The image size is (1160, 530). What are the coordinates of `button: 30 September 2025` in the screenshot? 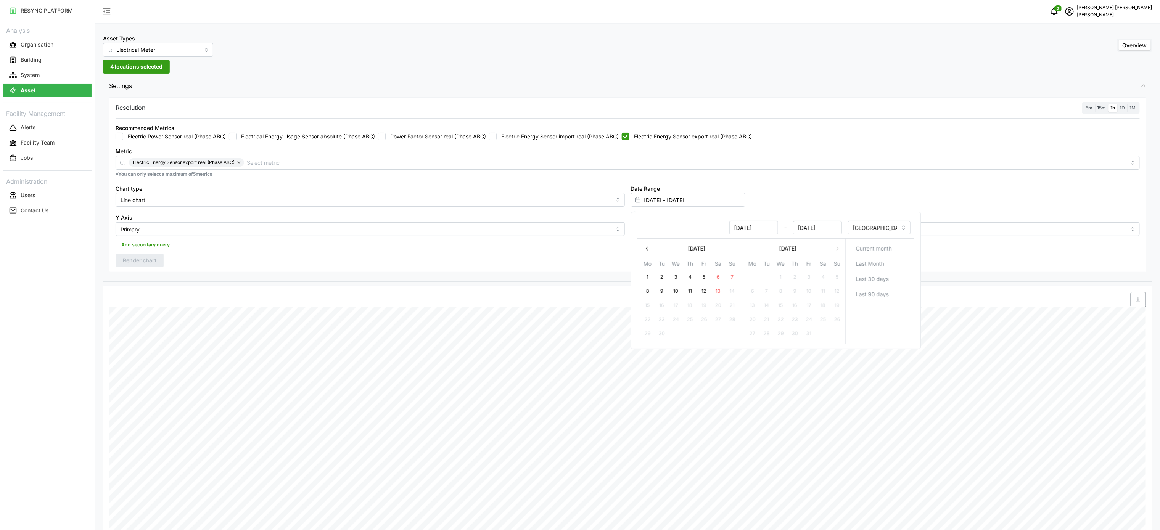 It's located at (661, 334).